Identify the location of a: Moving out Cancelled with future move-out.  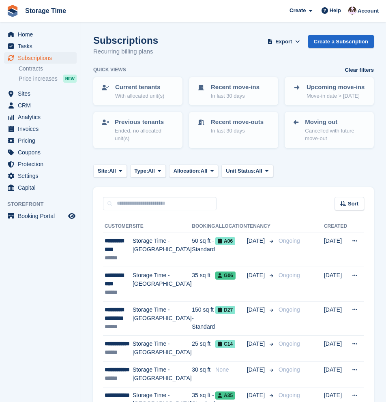
(329, 130).